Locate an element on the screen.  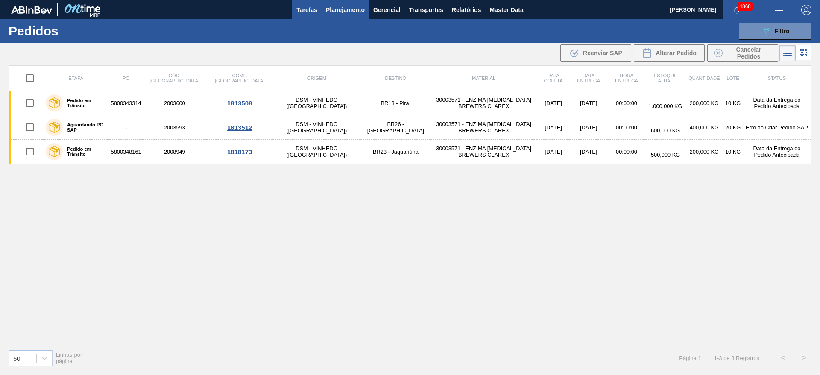
div: Visão em Lista is located at coordinates (788, 53).